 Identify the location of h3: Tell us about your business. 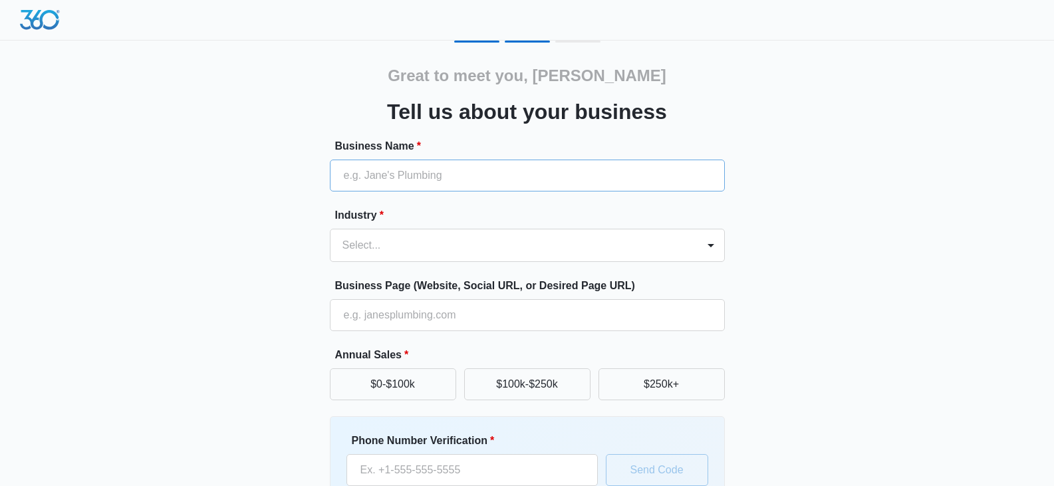
(527, 112).